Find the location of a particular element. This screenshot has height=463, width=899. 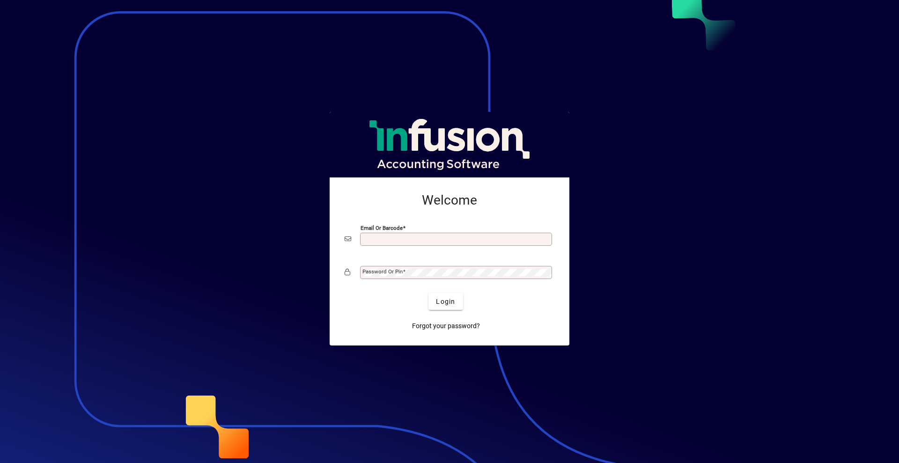

span: Login is located at coordinates (446, 302).